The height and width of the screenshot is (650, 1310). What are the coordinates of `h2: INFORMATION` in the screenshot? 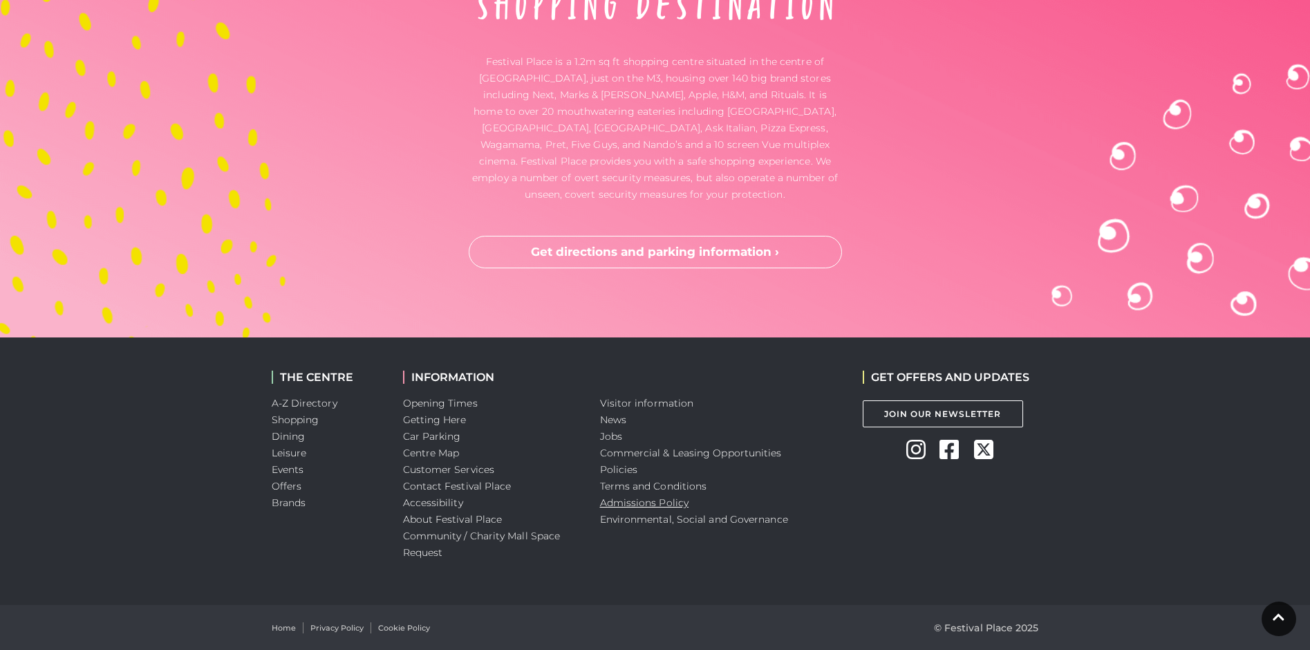 It's located at (491, 377).